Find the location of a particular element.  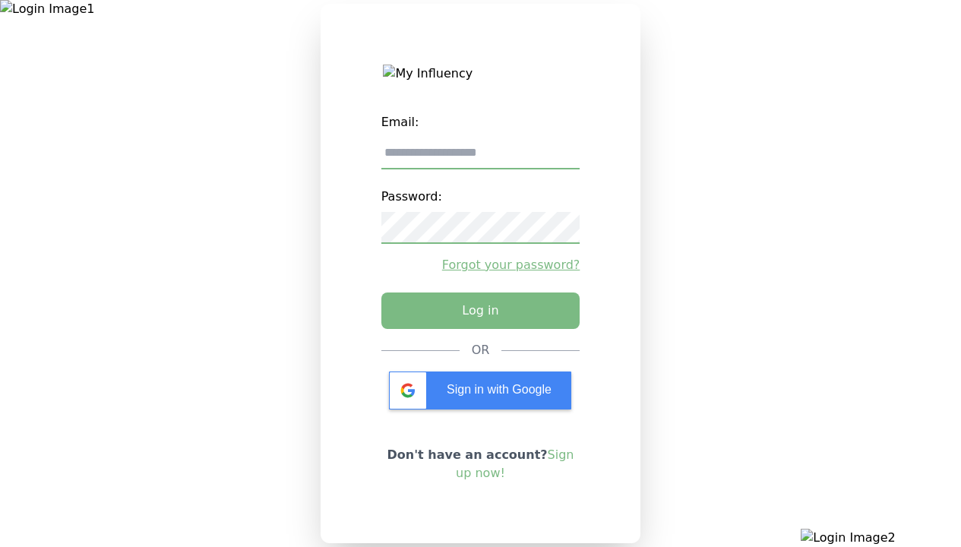

div: OR is located at coordinates (481, 350).